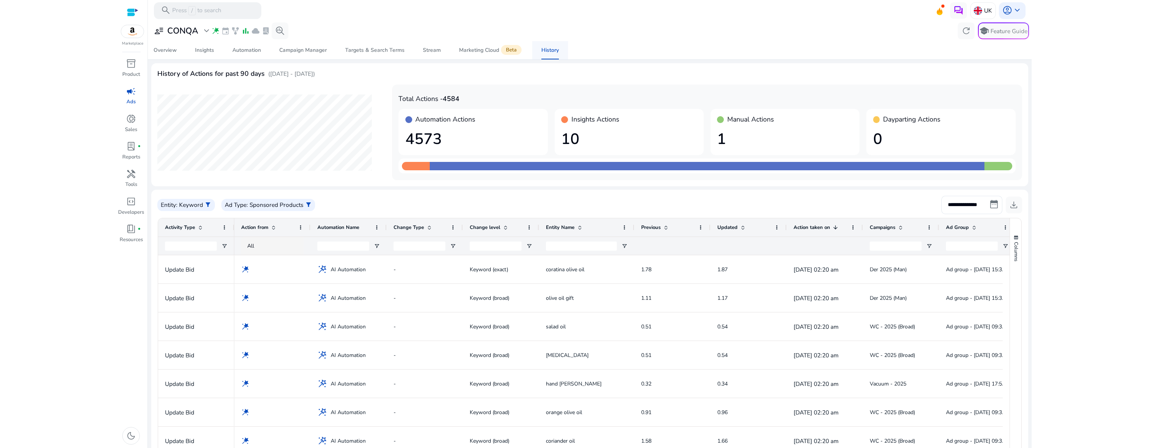  I want to click on p: Ad Type, so click(235, 205).